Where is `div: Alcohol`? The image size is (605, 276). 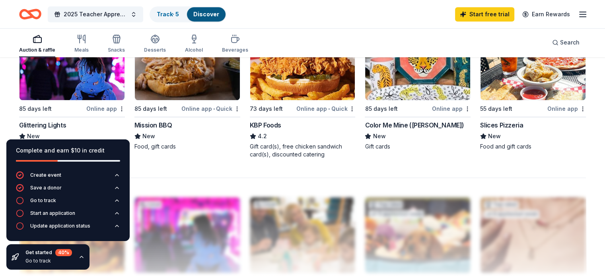 div: Alcohol is located at coordinates (194, 50).